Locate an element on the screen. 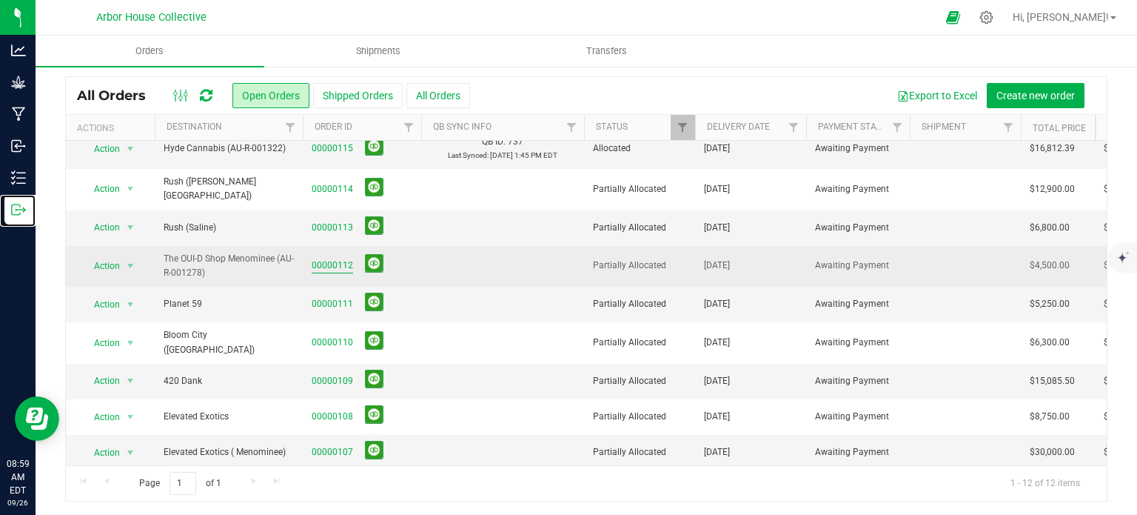 The height and width of the screenshot is (515, 1137). span: QB ID: is located at coordinates (494, 141).